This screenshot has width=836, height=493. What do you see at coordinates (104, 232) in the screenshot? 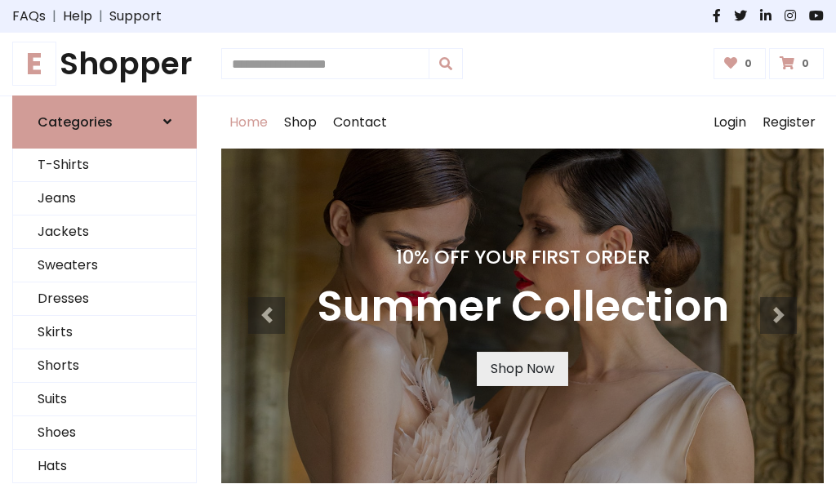
I see `a: Jackets` at bounding box center [104, 232].